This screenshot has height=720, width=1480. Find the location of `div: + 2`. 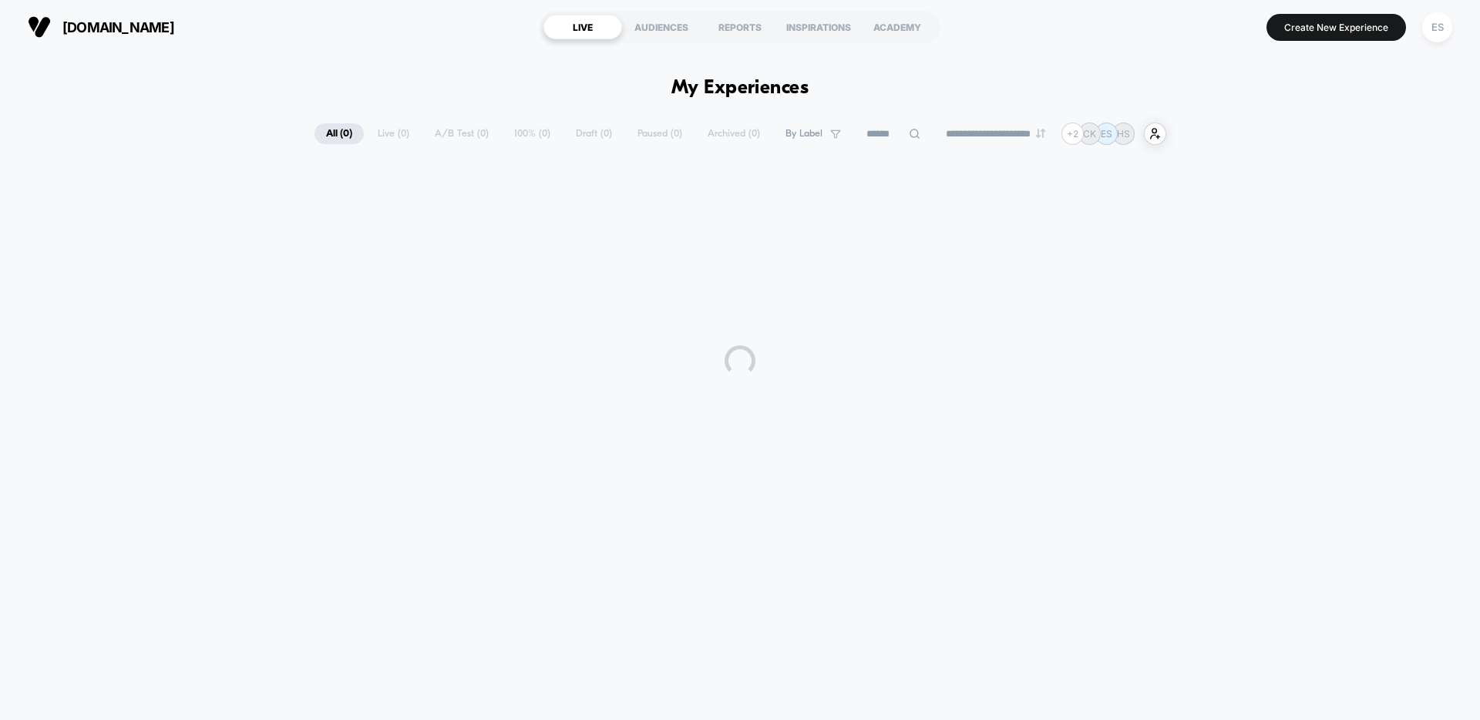

div: + 2 is located at coordinates (1072, 133).